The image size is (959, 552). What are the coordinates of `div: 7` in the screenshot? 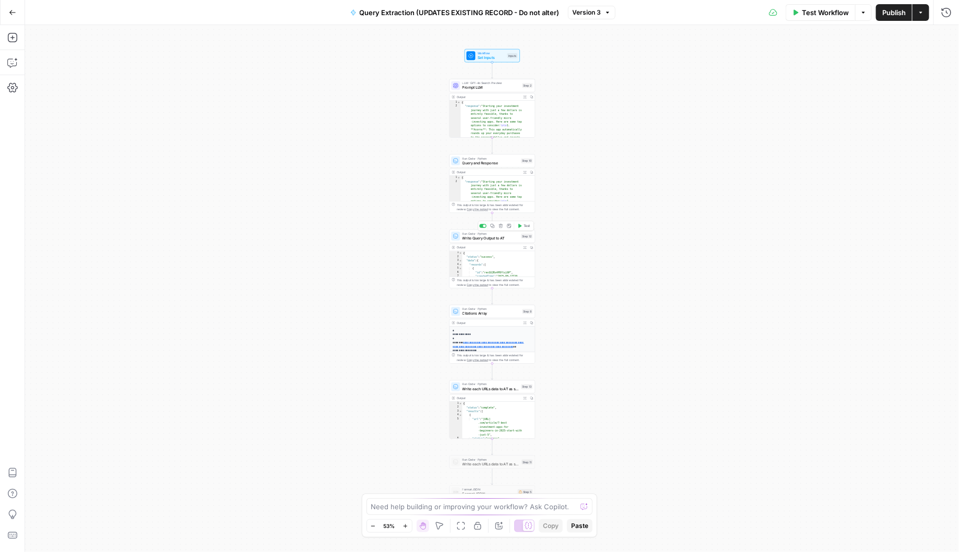 It's located at (456, 278).